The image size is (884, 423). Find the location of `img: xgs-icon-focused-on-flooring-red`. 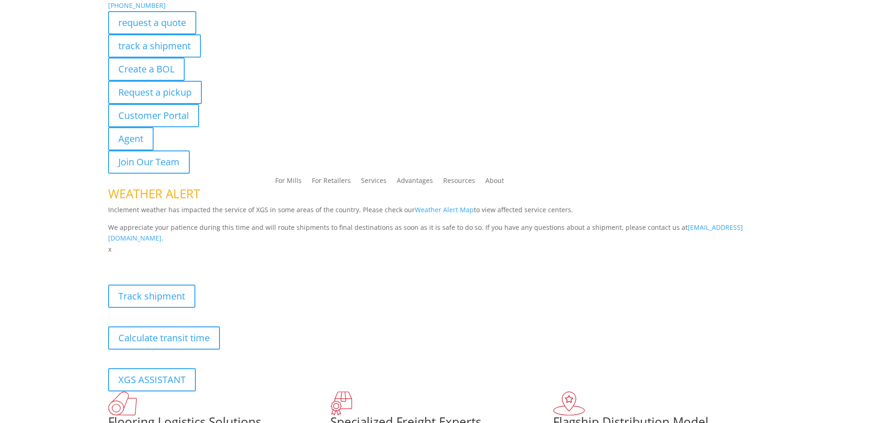

img: xgs-icon-focused-on-flooring-red is located at coordinates (341, 403).